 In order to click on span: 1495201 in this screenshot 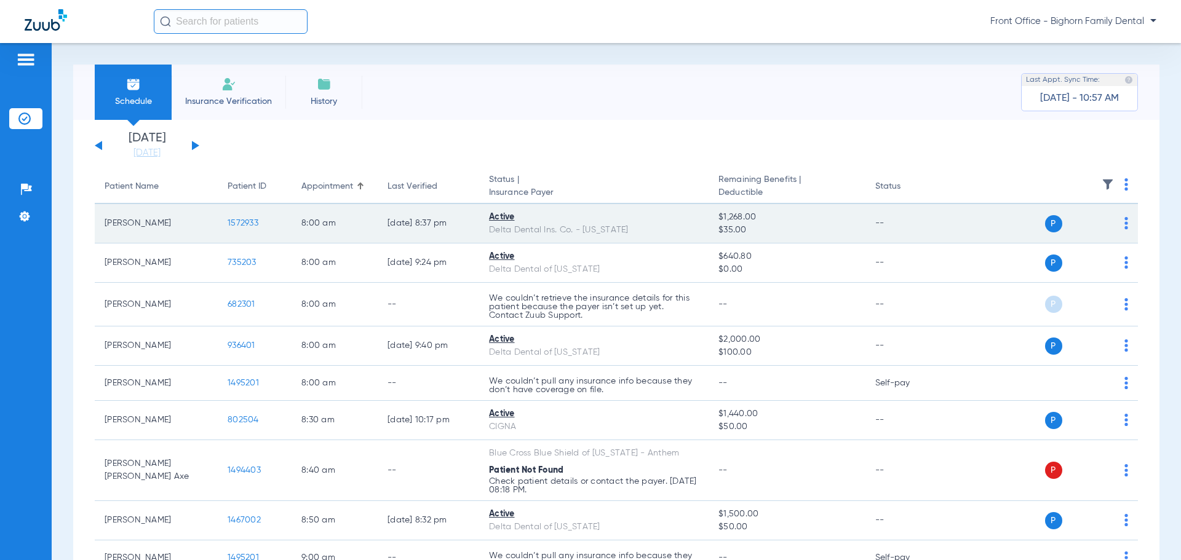, I will do `click(243, 383)`.